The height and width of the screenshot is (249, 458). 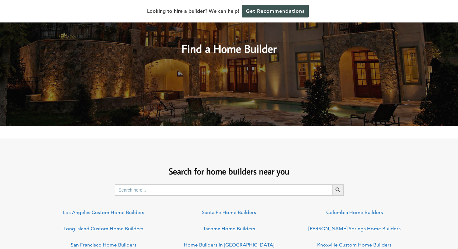 What do you see at coordinates (103, 244) in the screenshot?
I see `a: San Francisco Home Builders` at bounding box center [103, 244].